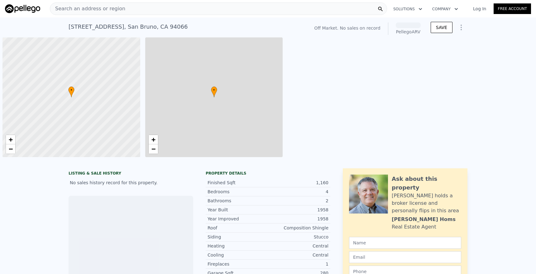 The image size is (536, 274). I want to click on div: Bedrooms, so click(238, 191).